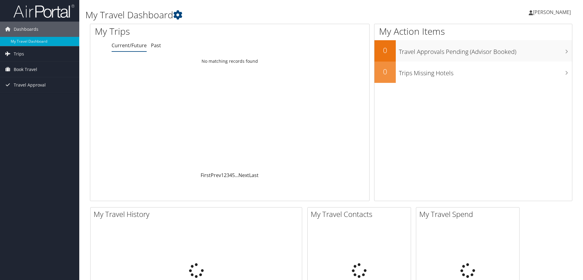  I want to click on a: Current/Future, so click(129, 45).